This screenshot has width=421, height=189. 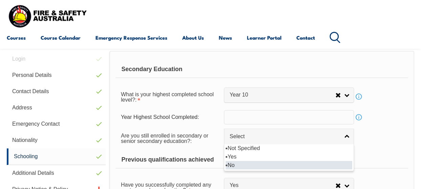 I want to click on li: Yes, so click(x=289, y=156).